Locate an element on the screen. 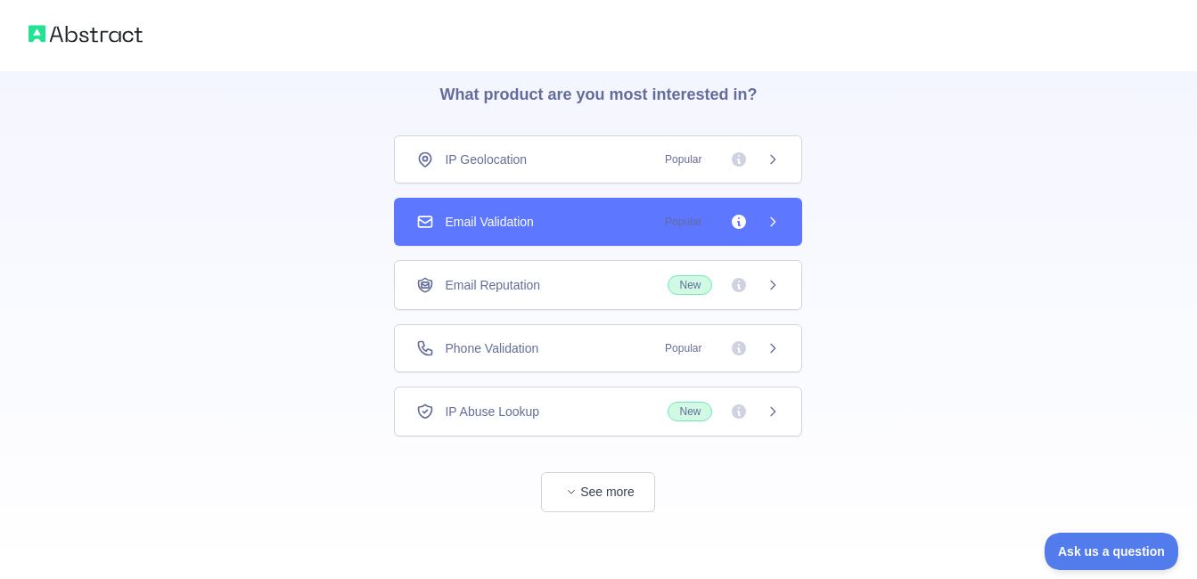  img: Abstract logo is located at coordinates (86, 34).